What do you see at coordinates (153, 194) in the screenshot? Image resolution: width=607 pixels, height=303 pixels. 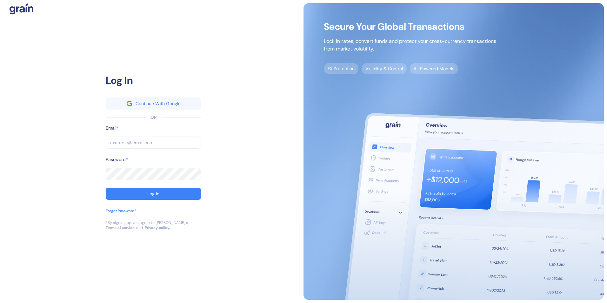 I see `button: Log In` at bounding box center [153, 194].